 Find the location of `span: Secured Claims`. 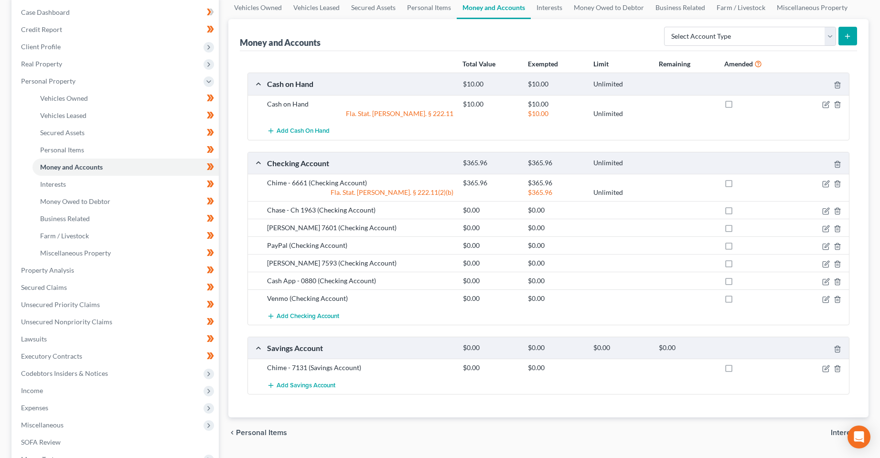

span: Secured Claims is located at coordinates (44, 287).